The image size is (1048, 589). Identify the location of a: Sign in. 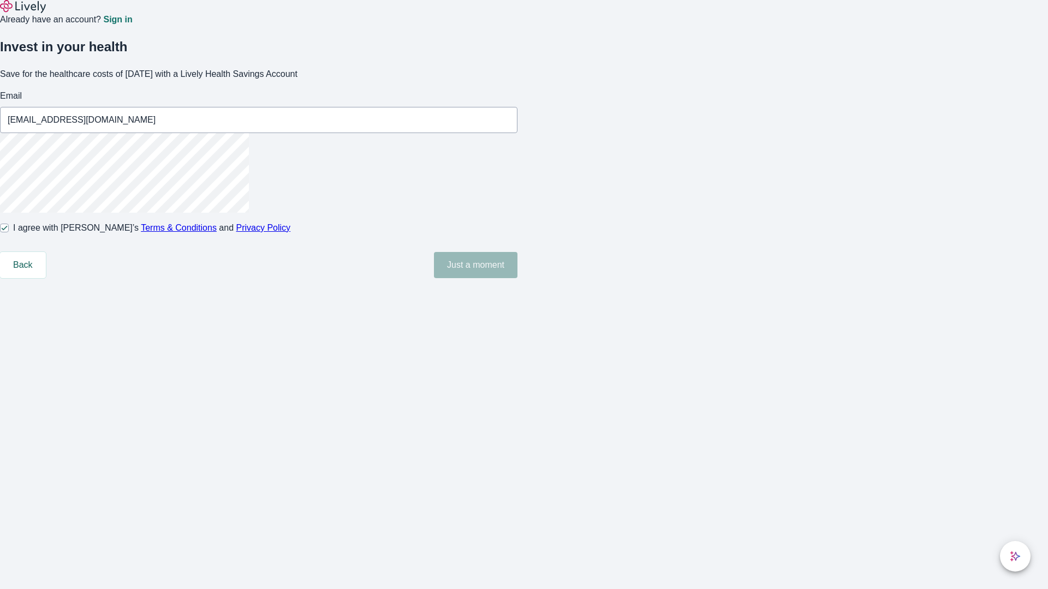
(117, 20).